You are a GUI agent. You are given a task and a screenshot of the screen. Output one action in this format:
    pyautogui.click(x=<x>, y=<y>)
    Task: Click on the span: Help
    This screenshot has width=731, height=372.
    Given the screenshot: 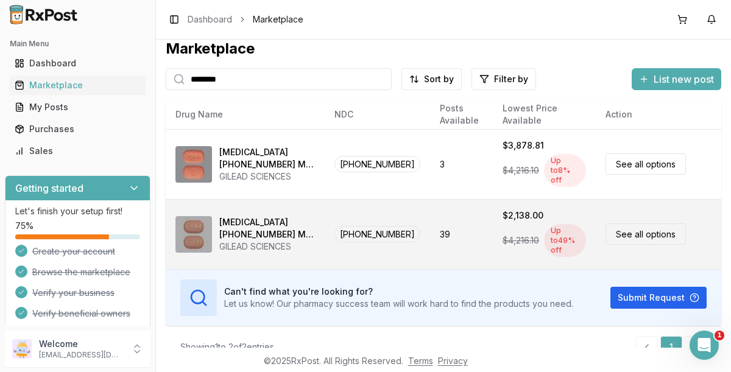 What is the action you would take?
    pyautogui.click(x=203, y=295)
    